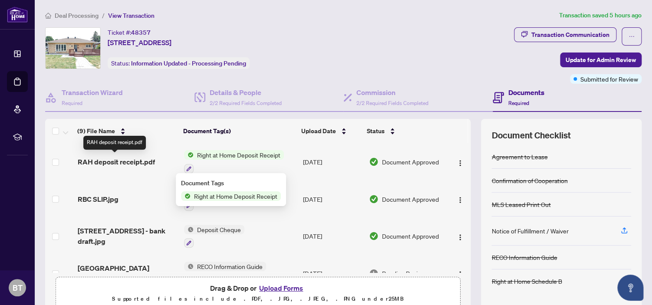 The width and height of the screenshot is (652, 305). I want to click on th: Upload Date, so click(330, 131).